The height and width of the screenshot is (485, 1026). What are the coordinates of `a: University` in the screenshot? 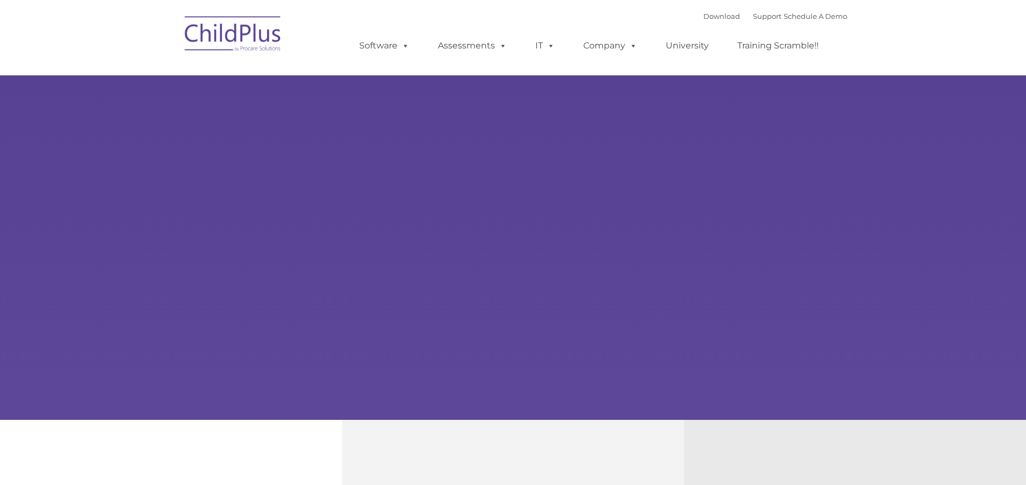 It's located at (687, 46).